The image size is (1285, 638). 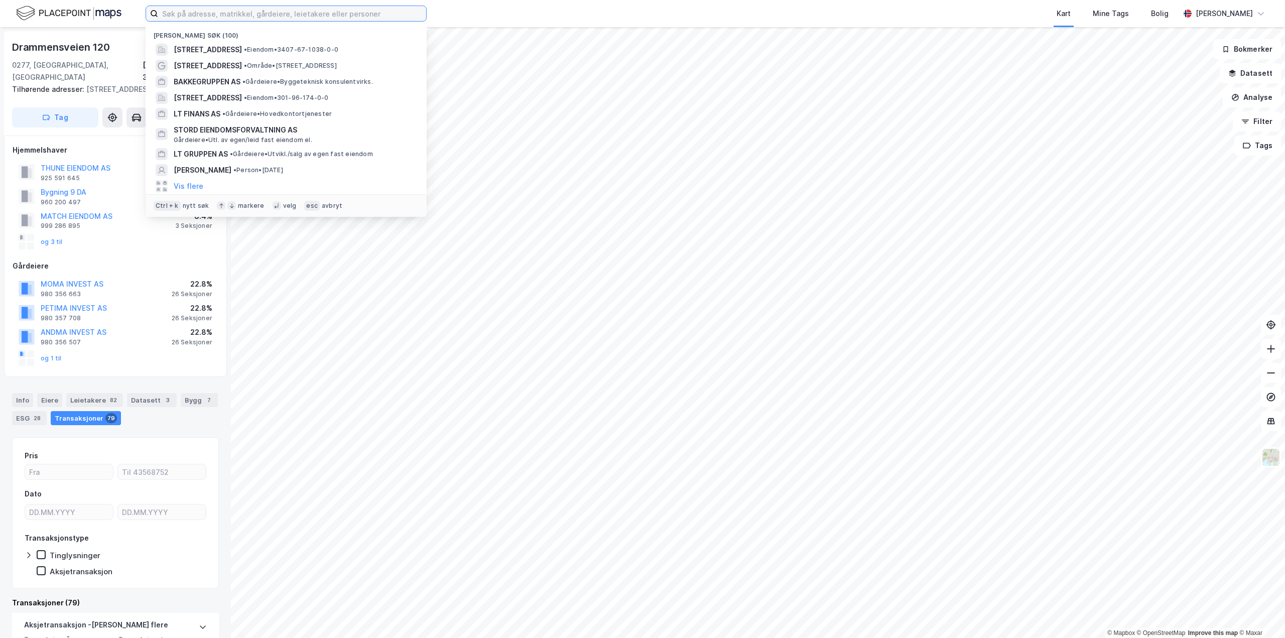 I want to click on button: Analyse, so click(x=1252, y=97).